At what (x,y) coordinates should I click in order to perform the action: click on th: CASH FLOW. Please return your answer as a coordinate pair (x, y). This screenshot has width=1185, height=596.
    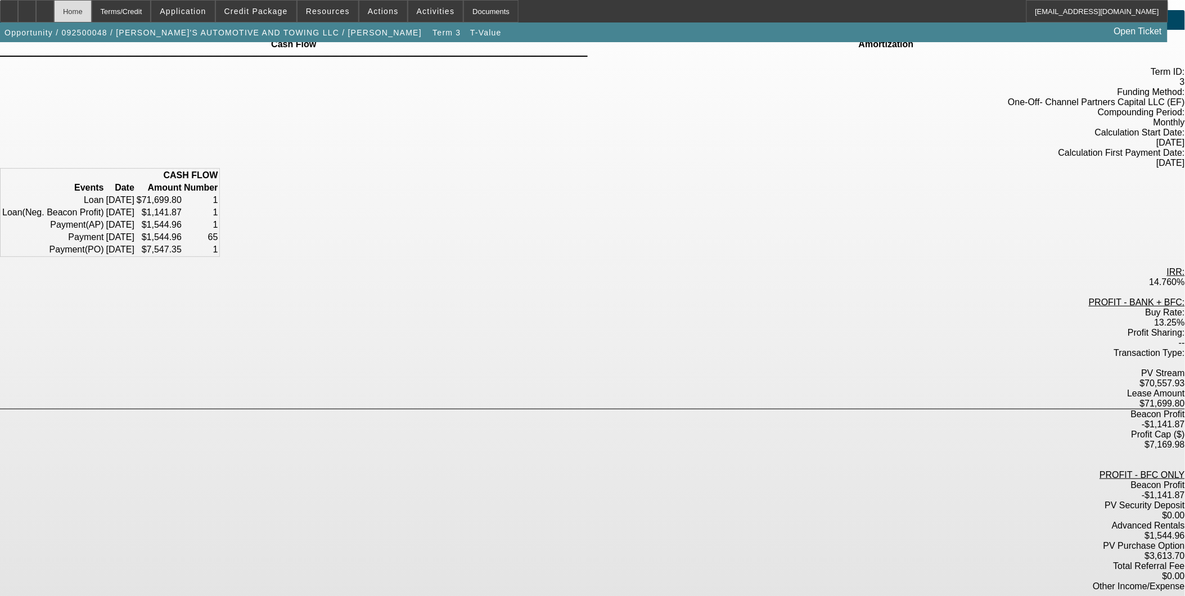
    Looking at the image, I should click on (110, 176).